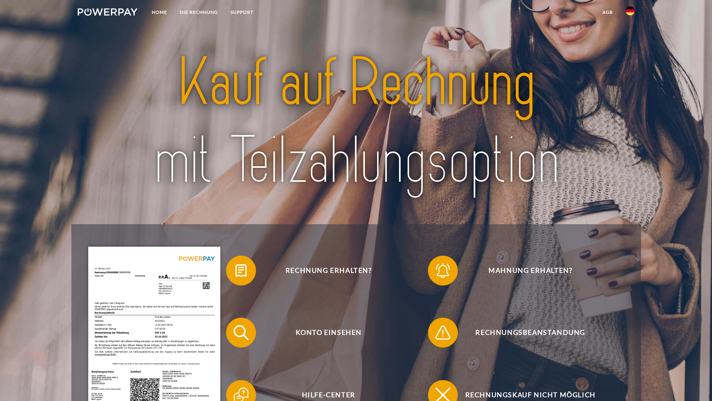  Describe the element at coordinates (323, 270) in the screenshot. I see `a: Rechnung erhalten?` at that location.